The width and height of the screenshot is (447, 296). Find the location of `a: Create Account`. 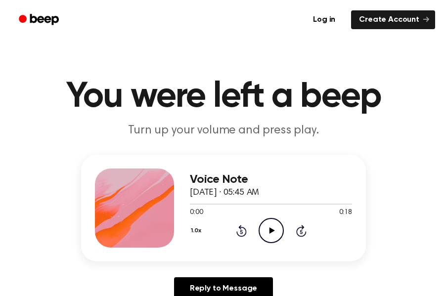

a: Create Account is located at coordinates (393, 20).